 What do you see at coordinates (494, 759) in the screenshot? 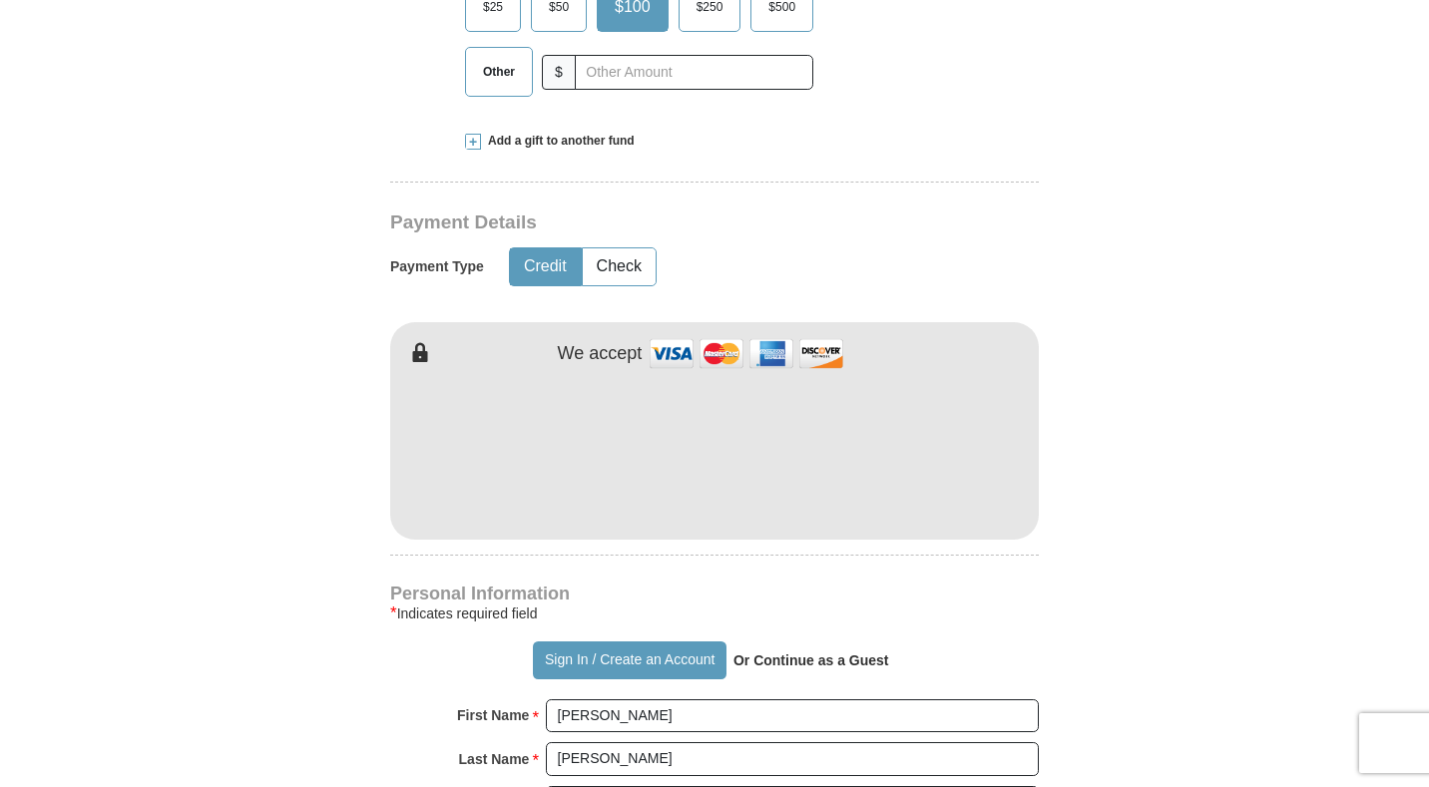
I see `strong: Last Name` at bounding box center [494, 759].